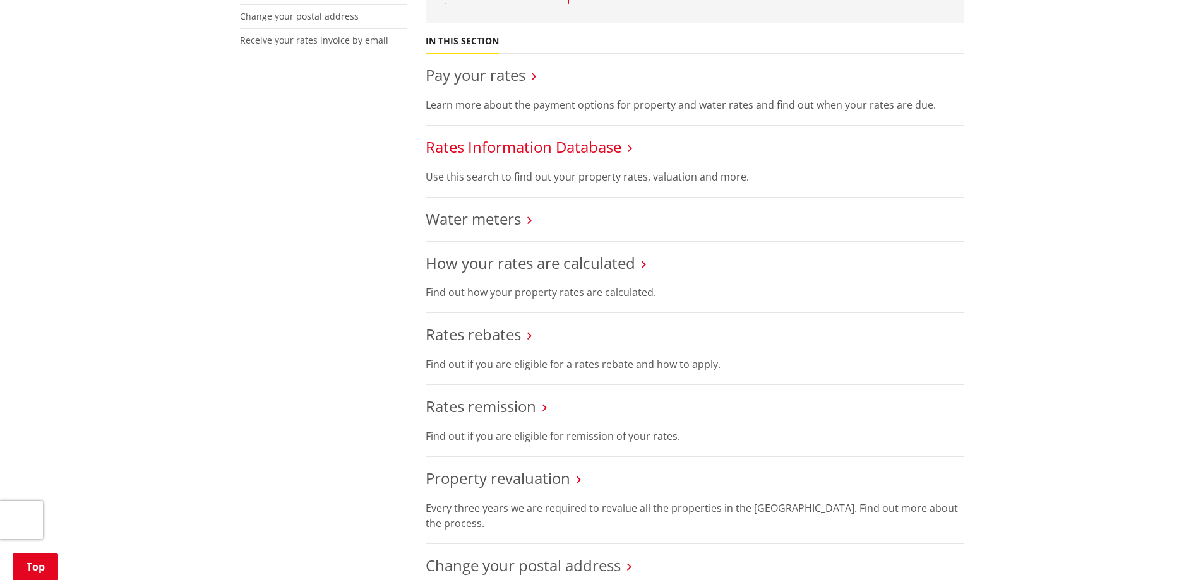 Image resolution: width=1203 pixels, height=580 pixels. I want to click on p: Find out how your property rates are calculated., so click(695, 292).